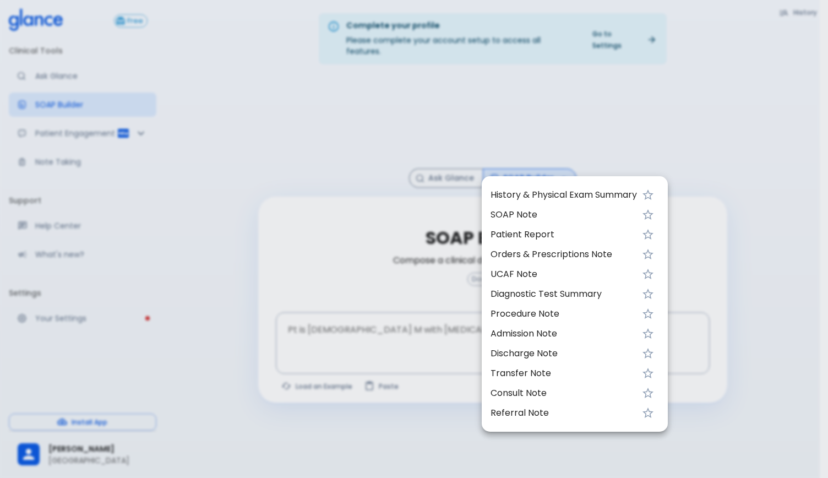 The height and width of the screenshot is (478, 828). What do you see at coordinates (564, 294) in the screenshot?
I see `span: Diagnostic Test Summary` at bounding box center [564, 294].